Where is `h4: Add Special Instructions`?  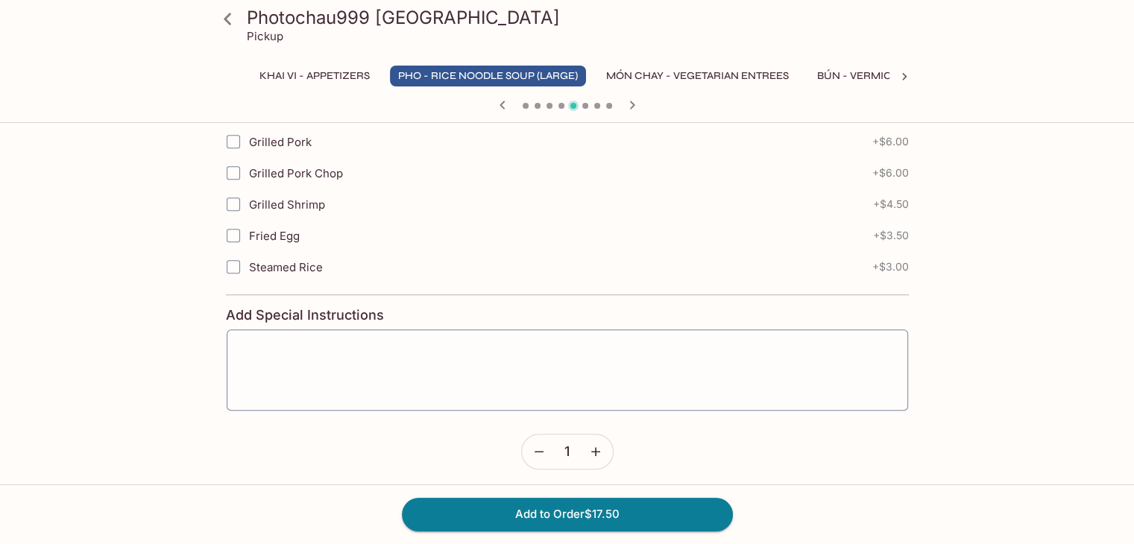 h4: Add Special Instructions is located at coordinates (567, 315).